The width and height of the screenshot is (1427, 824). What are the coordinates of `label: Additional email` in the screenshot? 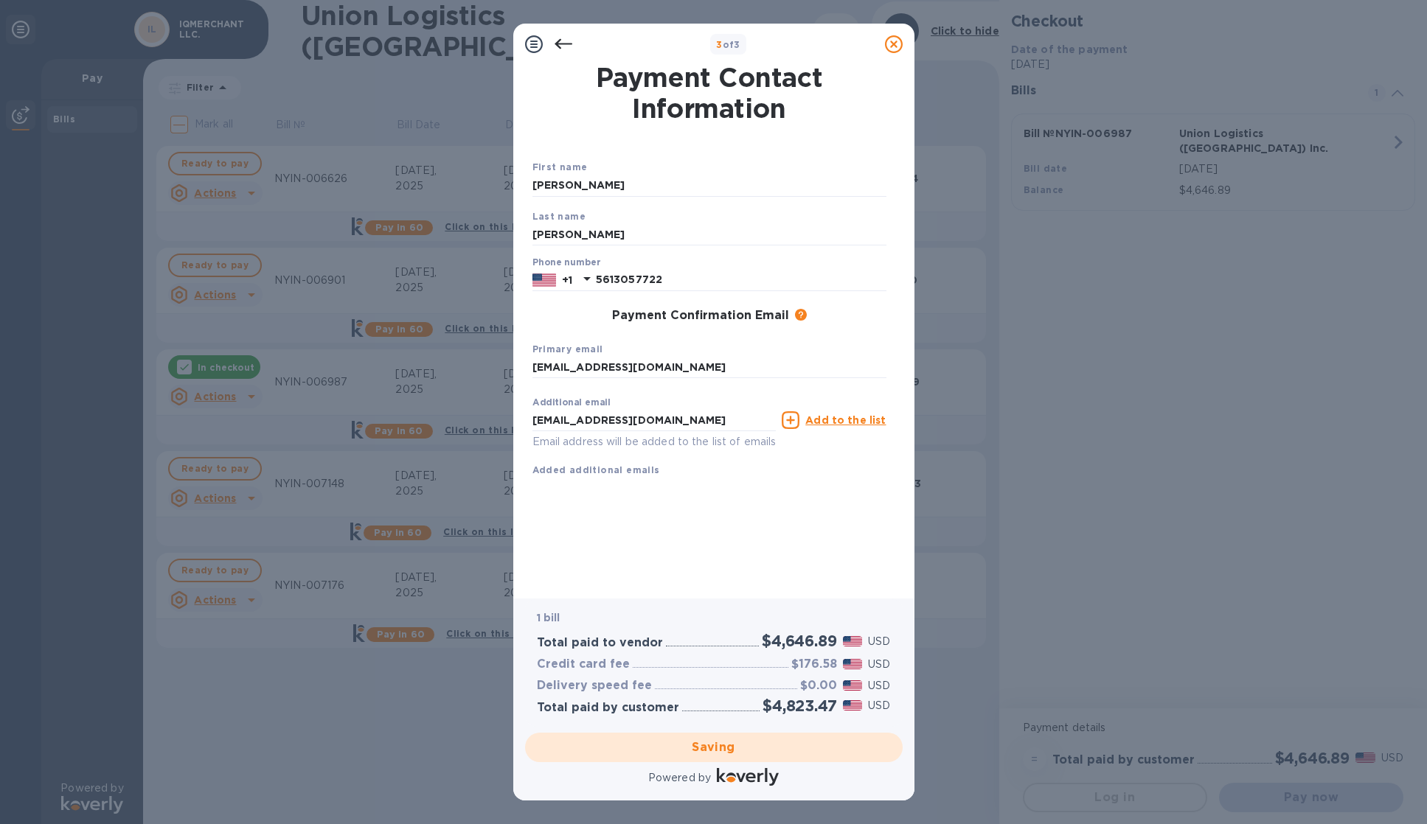 It's located at (572, 403).